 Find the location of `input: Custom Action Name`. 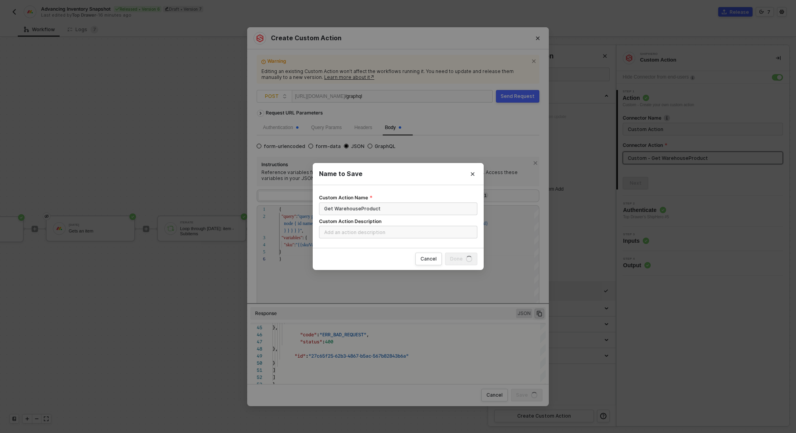

input: Custom Action Name is located at coordinates (398, 209).